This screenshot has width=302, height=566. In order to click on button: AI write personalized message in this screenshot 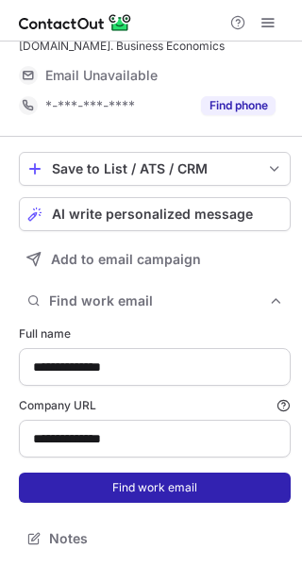, I will do `click(155, 214)`.